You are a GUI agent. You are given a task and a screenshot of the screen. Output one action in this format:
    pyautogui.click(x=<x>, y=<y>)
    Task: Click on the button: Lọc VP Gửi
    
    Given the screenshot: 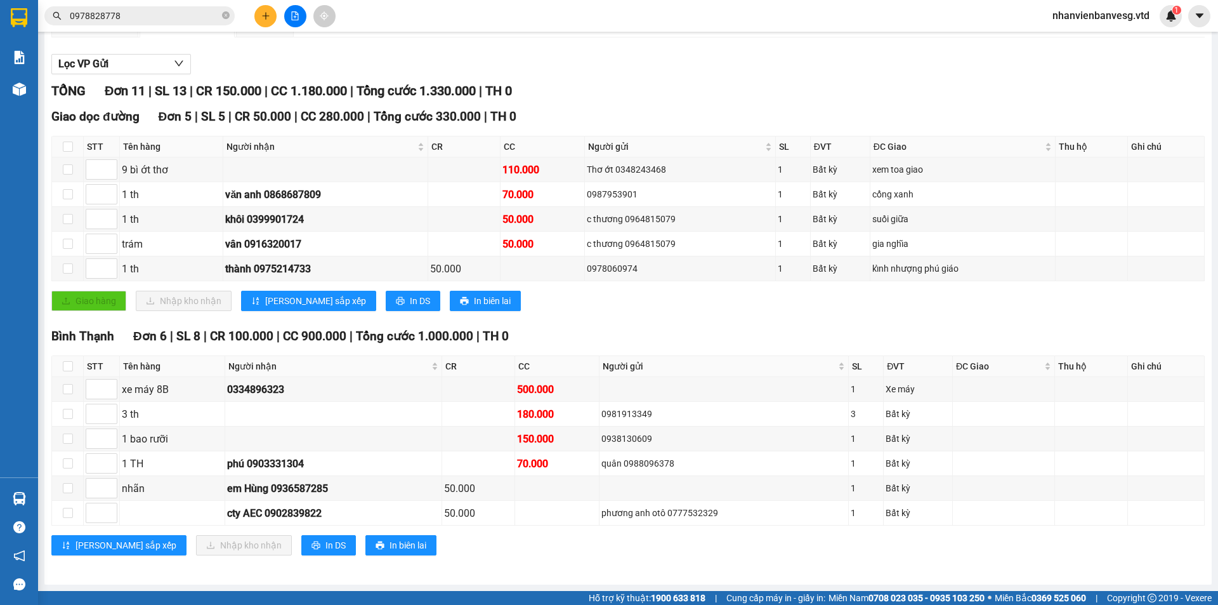 What is the action you would take?
    pyautogui.click(x=121, y=64)
    